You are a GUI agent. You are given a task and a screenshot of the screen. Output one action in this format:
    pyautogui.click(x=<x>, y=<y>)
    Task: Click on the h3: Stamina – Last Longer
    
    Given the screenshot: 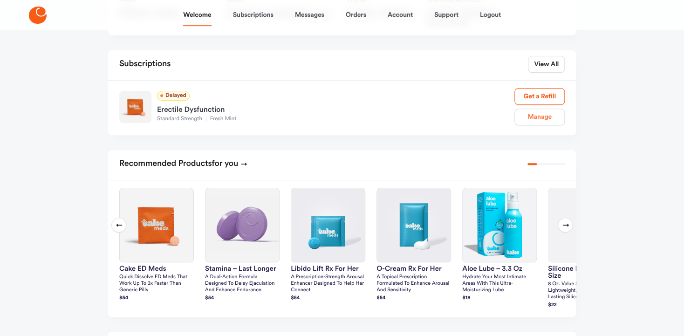 What is the action you would take?
    pyautogui.click(x=242, y=269)
    